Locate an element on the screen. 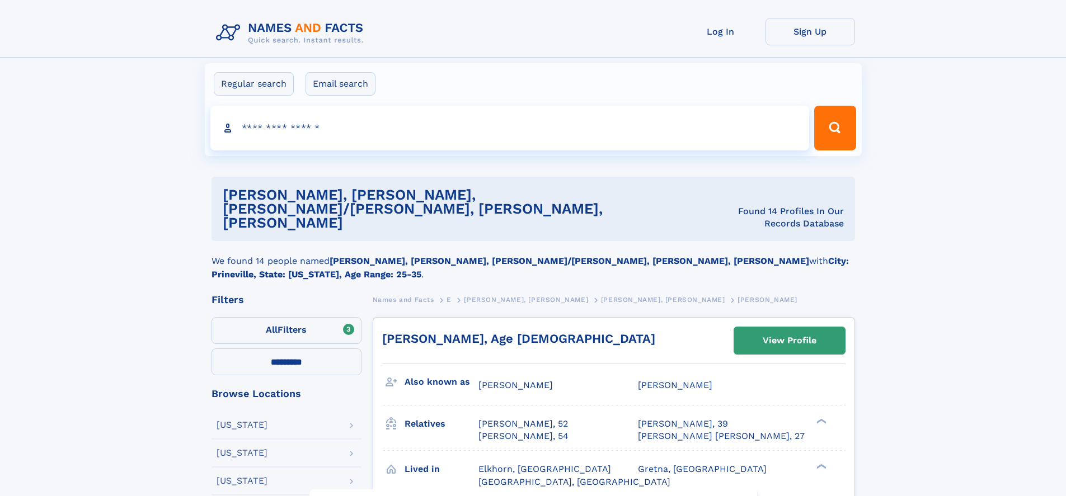 The width and height of the screenshot is (1066, 496). label: Filters is located at coordinates (286, 331).